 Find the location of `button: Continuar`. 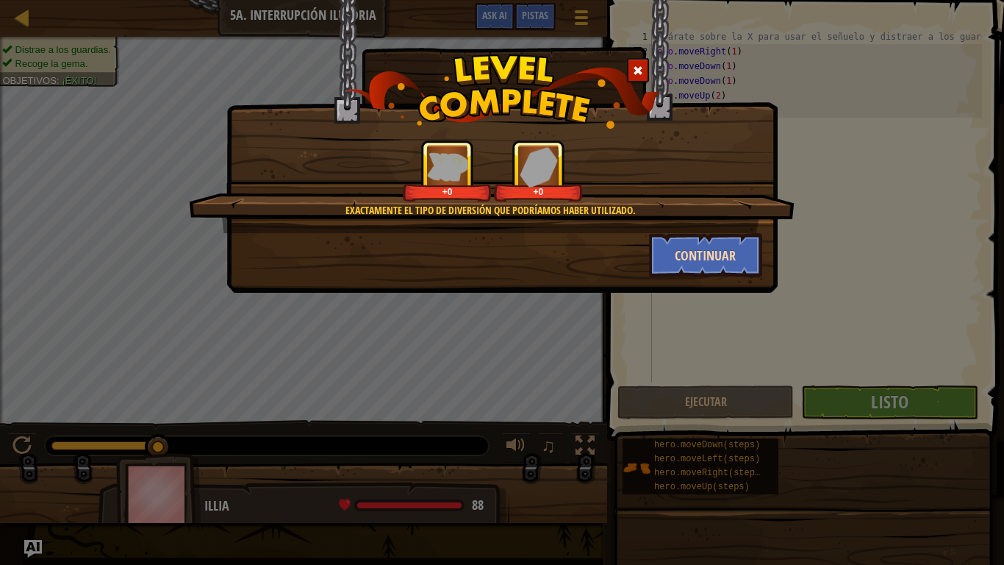

button: Continuar is located at coordinates (706, 255).